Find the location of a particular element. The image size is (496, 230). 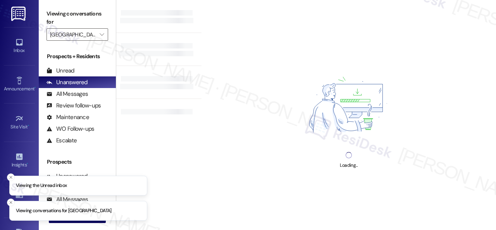

div: Loading... is located at coordinates (348, 165).